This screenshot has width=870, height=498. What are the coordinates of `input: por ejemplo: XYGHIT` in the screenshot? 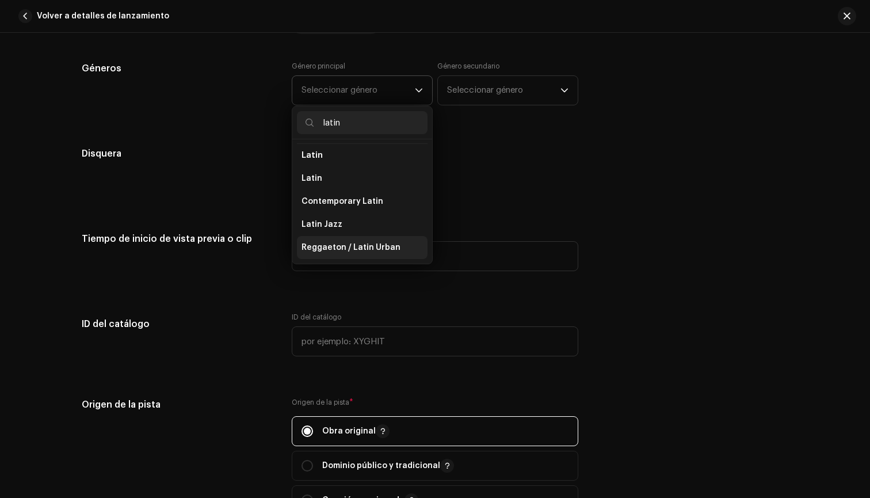 It's located at (435, 341).